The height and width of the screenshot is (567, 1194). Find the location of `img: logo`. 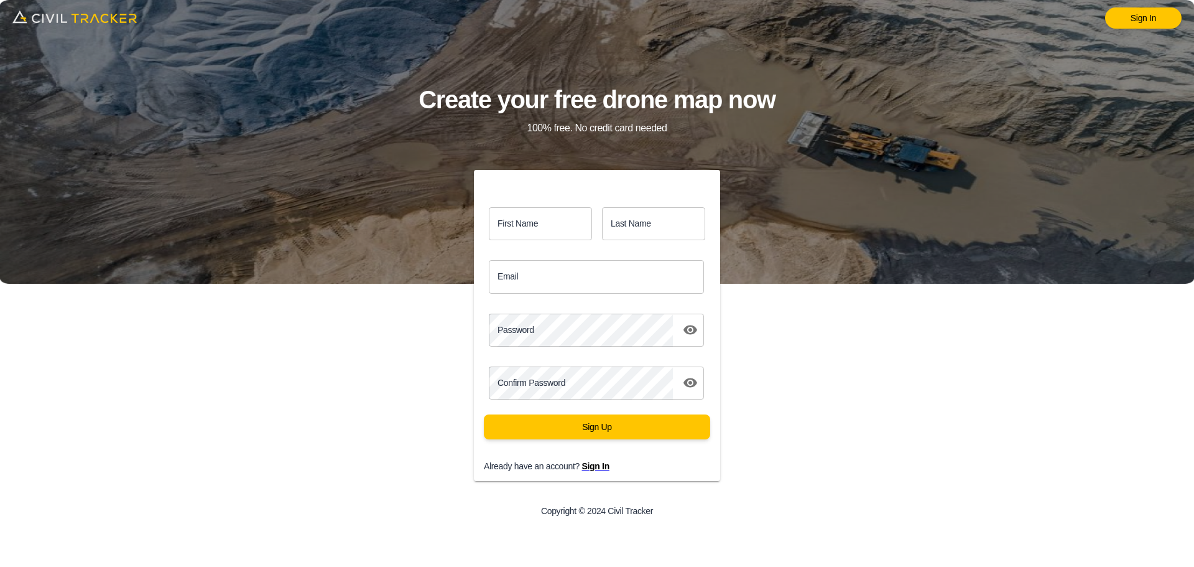

img: logo is located at coordinates (75, 17).